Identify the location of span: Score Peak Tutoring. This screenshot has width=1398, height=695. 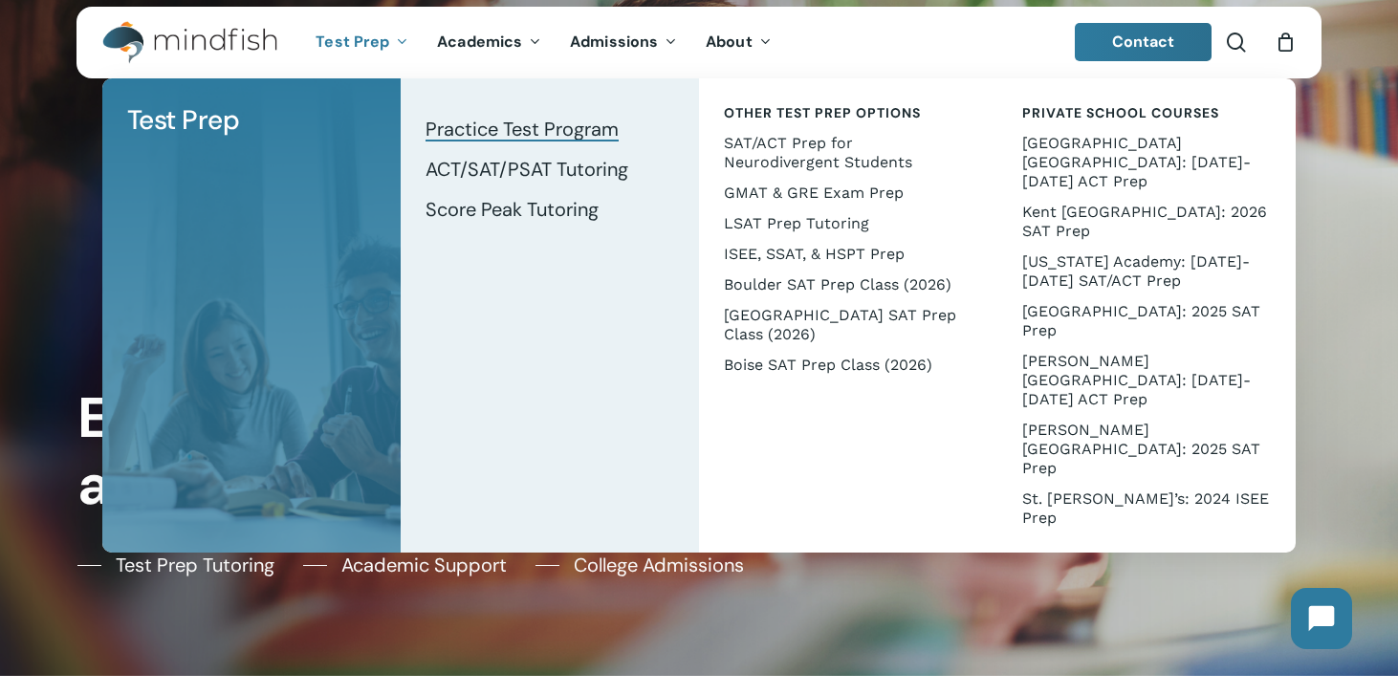
(512, 209).